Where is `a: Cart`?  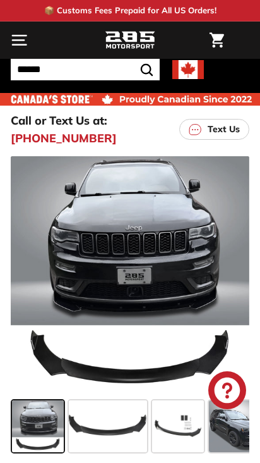 a: Cart is located at coordinates (217, 40).